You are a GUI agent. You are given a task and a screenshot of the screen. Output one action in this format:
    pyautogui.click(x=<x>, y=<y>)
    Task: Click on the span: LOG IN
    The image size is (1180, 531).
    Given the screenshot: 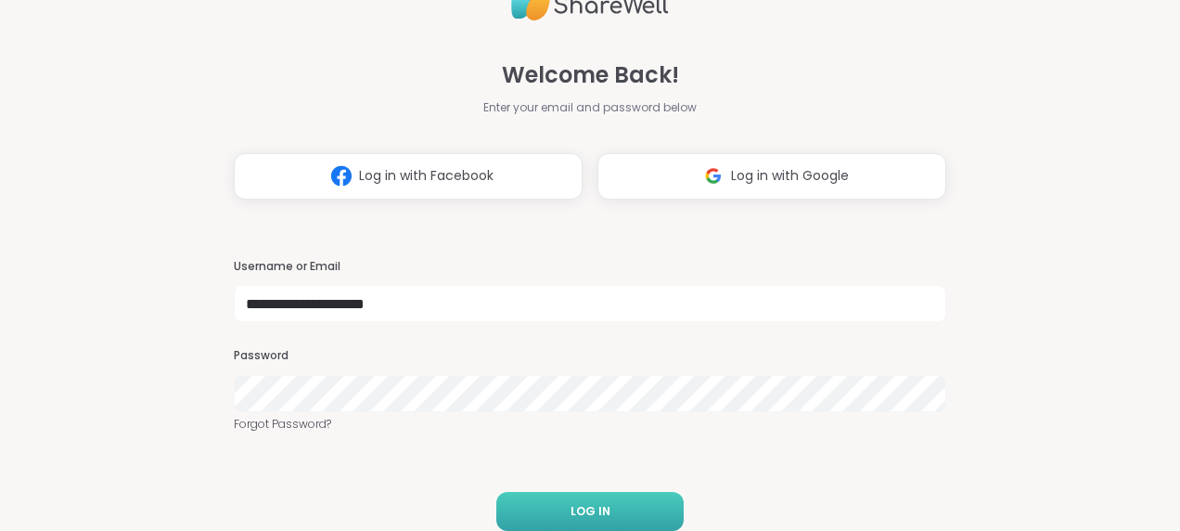 What is the action you would take?
    pyautogui.click(x=590, y=511)
    